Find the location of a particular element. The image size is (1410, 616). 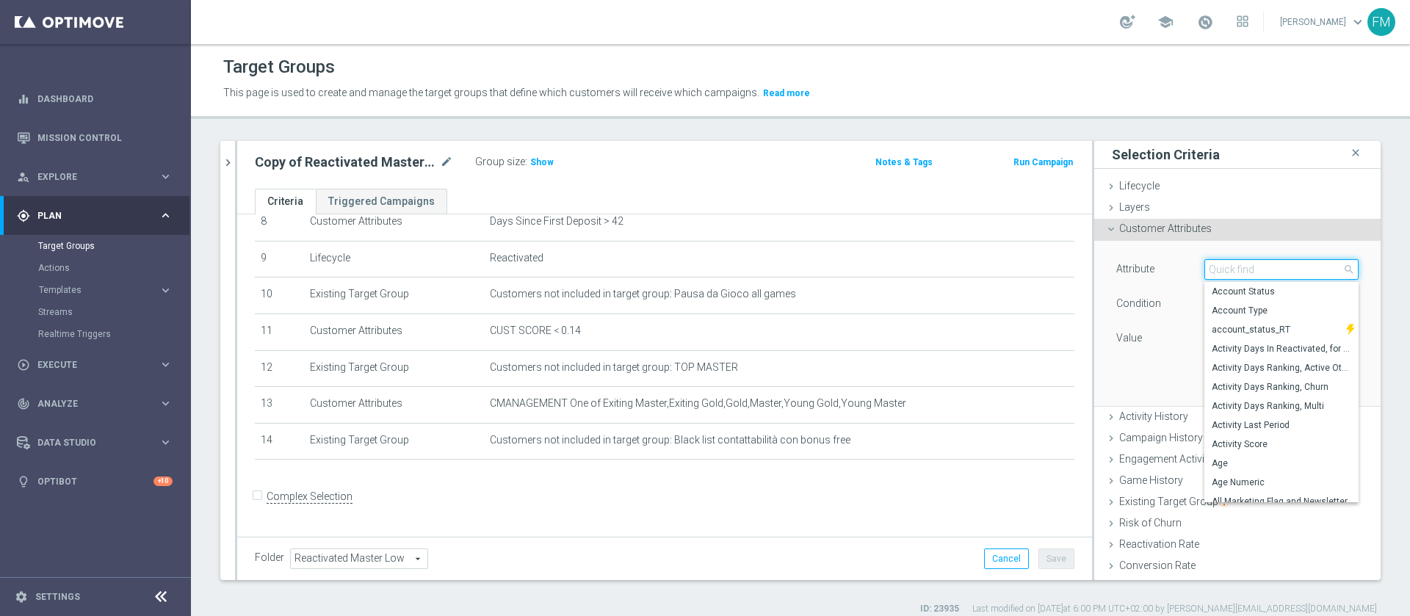

a: Triggered Campaigns is located at coordinates (381, 201).